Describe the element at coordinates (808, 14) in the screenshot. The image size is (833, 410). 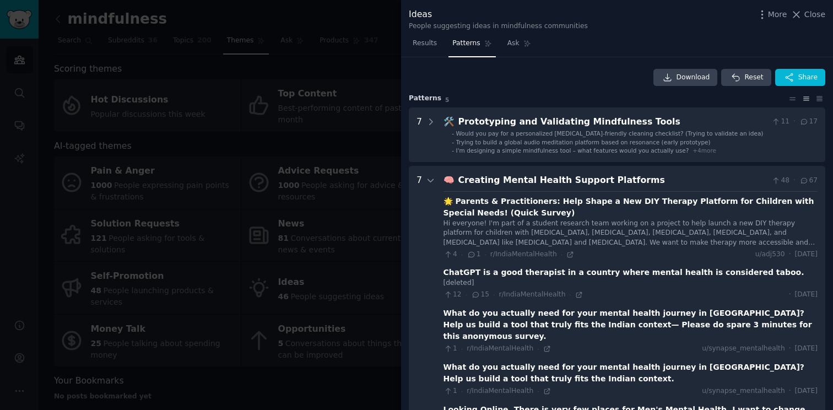
I see `button: Close` at that location.